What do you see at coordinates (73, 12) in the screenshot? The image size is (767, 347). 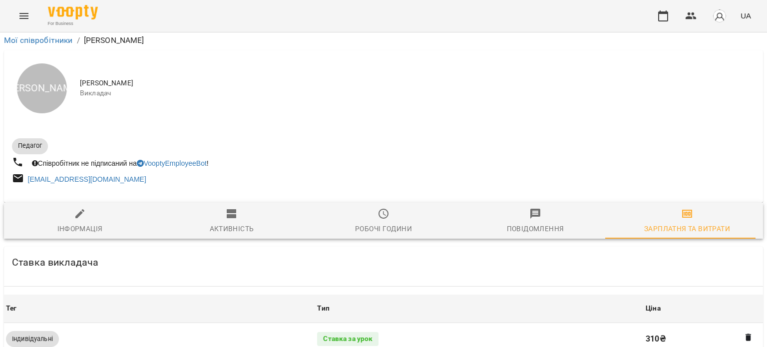 I see `img: Voopty Logo` at bounding box center [73, 12].